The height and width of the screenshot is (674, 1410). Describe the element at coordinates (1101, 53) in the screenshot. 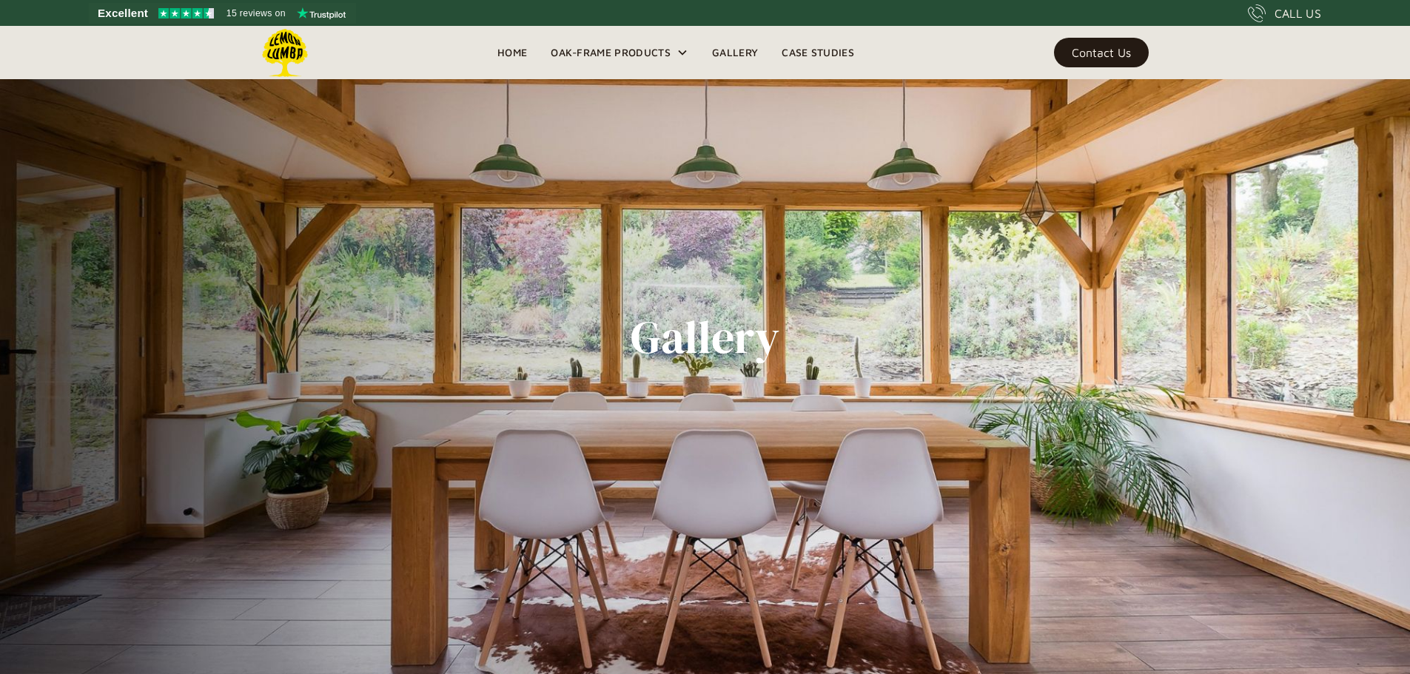

I see `div: Contact Us` at that location.